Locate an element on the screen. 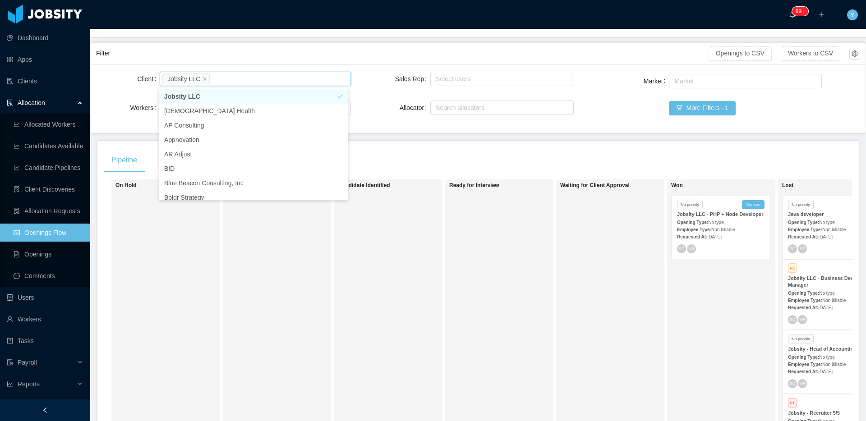 This screenshot has width=866, height=421. div: Jobsity LLC is located at coordinates (184, 79).